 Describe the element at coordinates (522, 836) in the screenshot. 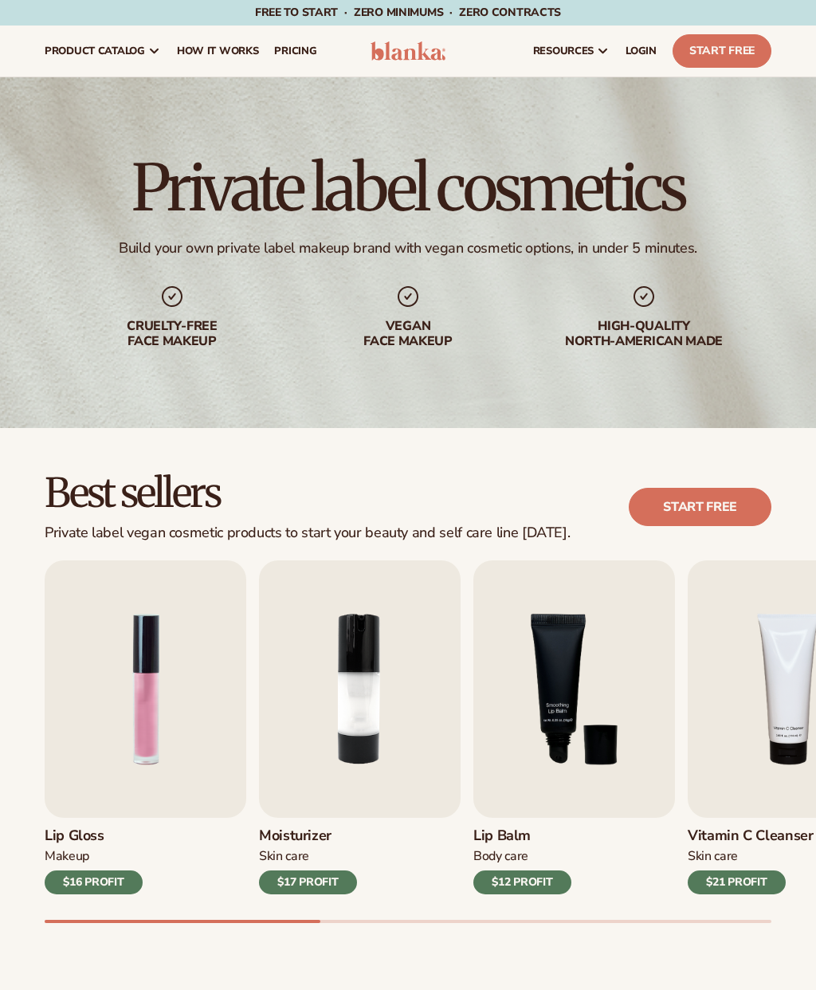

I see `h3: Lip Balm` at that location.